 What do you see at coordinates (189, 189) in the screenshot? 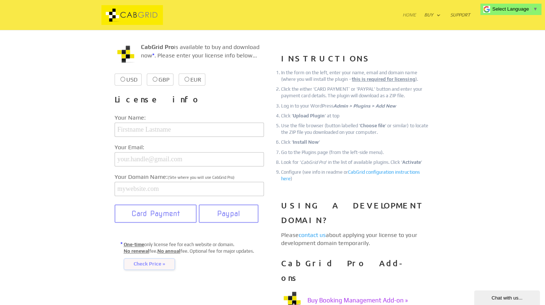
I see `input: mywebsite.com` at bounding box center [189, 189].